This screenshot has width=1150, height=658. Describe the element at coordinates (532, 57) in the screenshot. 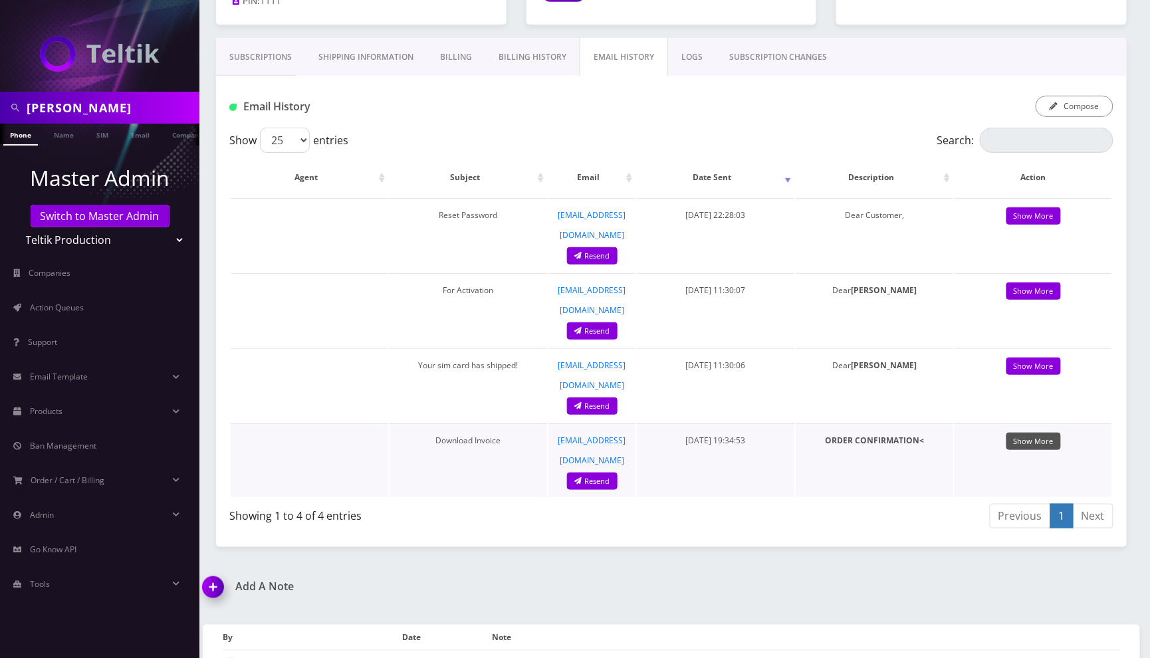

I see `a: Billing History` at that location.